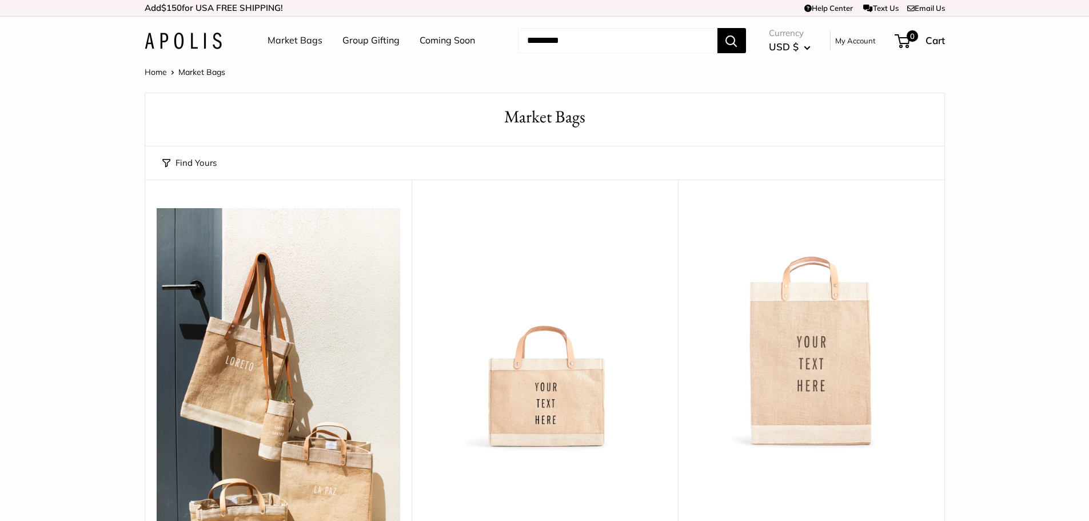 The image size is (1089, 521). What do you see at coordinates (202, 72) in the screenshot?
I see `span: Market Bags` at bounding box center [202, 72].